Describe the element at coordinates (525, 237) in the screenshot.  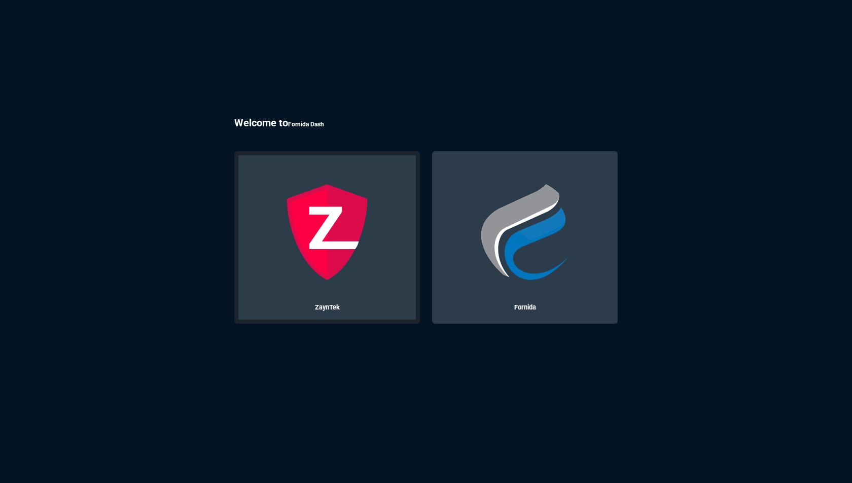
I see `a: Fornida` at that location.